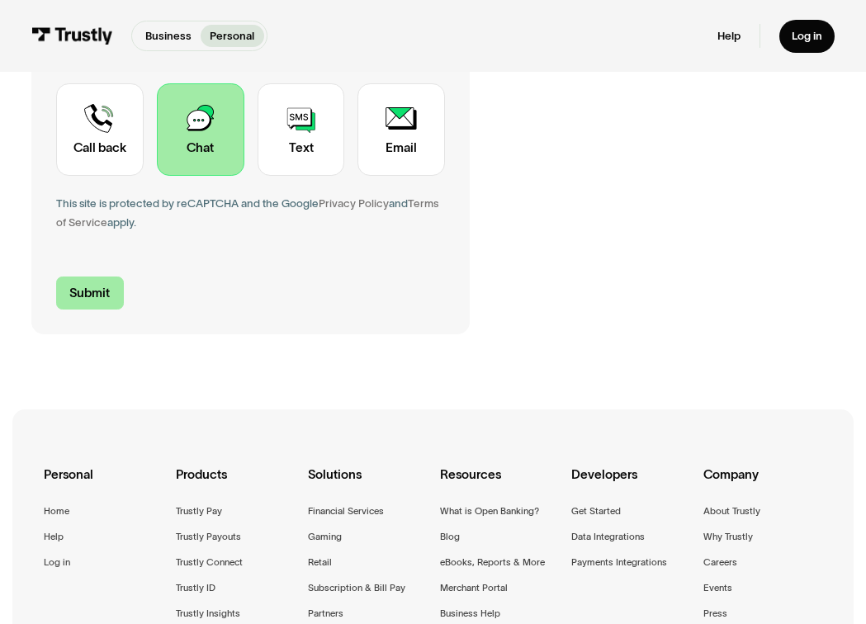 The height and width of the screenshot is (624, 866). Describe the element at coordinates (720, 563) in the screenshot. I see `div: Careers` at that location.